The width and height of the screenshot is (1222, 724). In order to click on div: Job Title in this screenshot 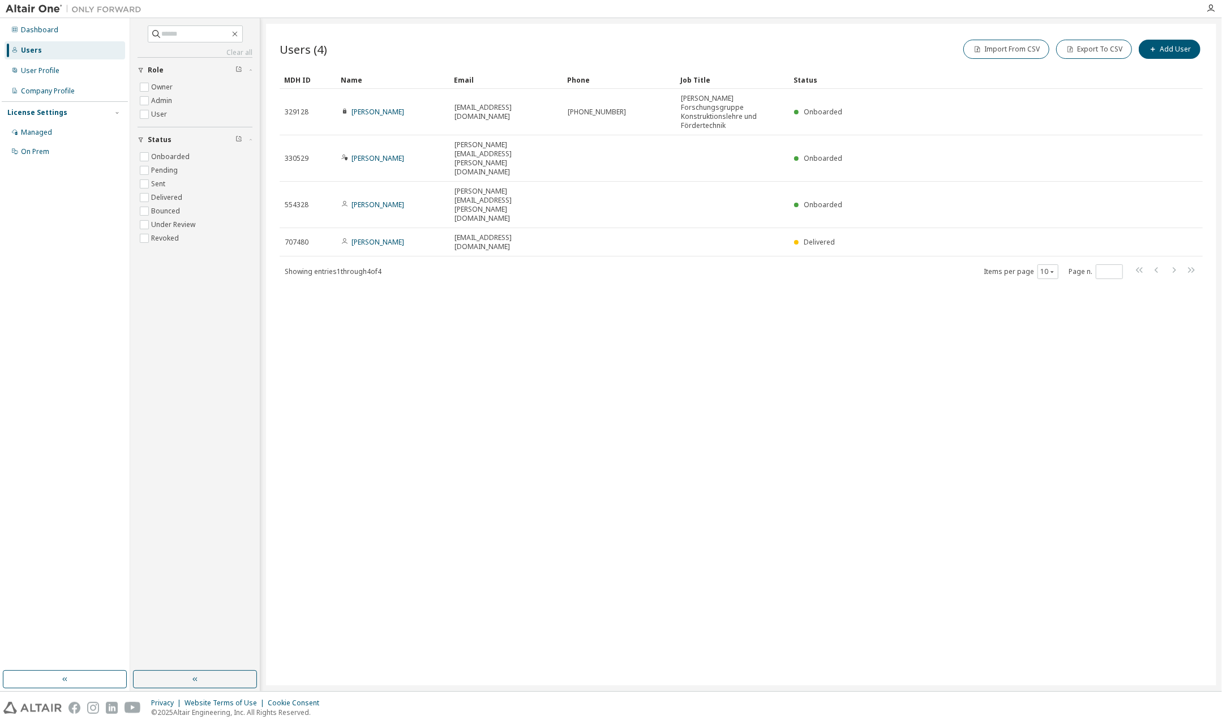, I will do `click(733, 80)`.